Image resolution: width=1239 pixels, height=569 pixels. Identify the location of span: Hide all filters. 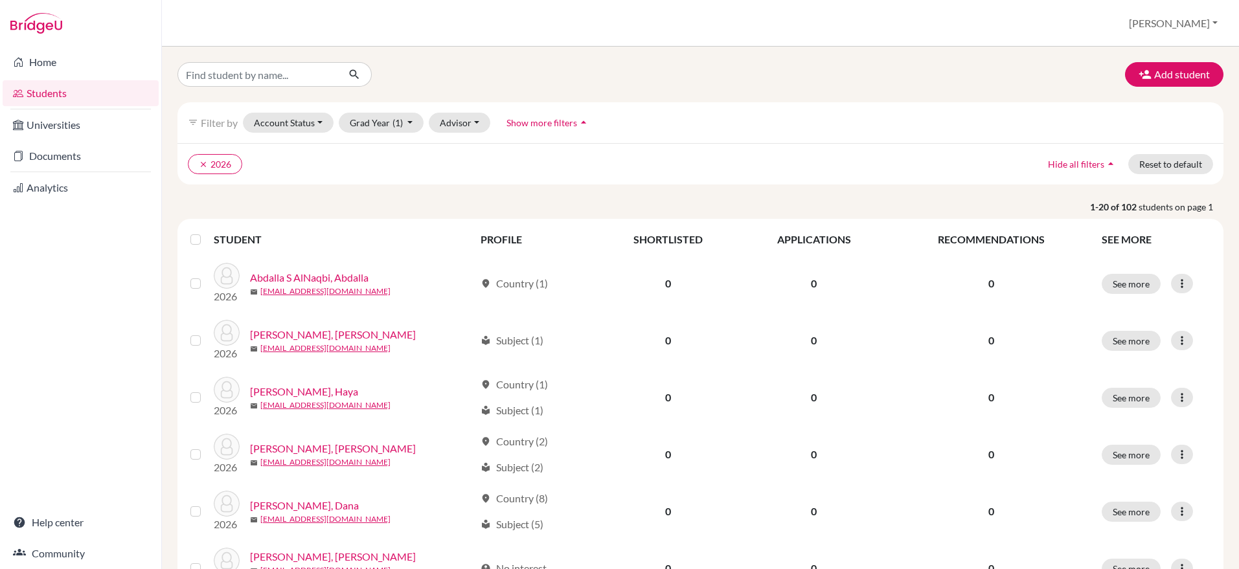
(1076, 164).